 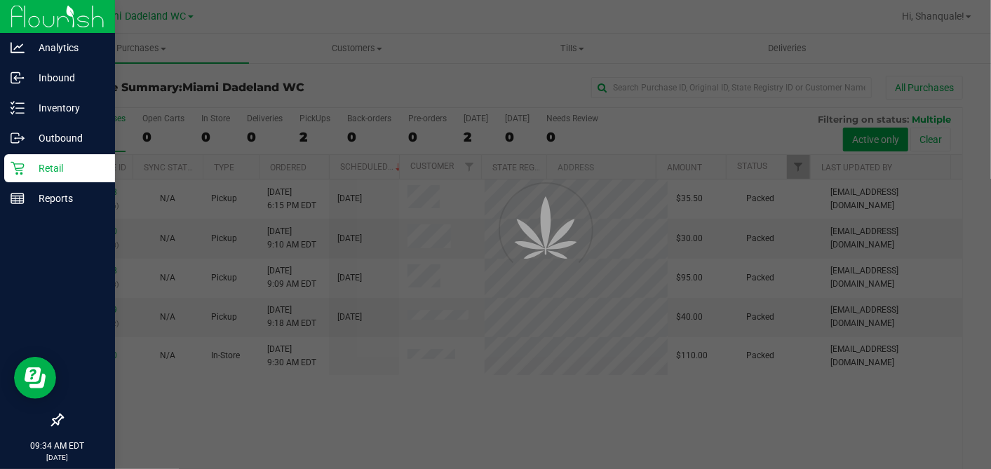 What do you see at coordinates (67, 199) in the screenshot?
I see `p: Reports` at bounding box center [67, 199].